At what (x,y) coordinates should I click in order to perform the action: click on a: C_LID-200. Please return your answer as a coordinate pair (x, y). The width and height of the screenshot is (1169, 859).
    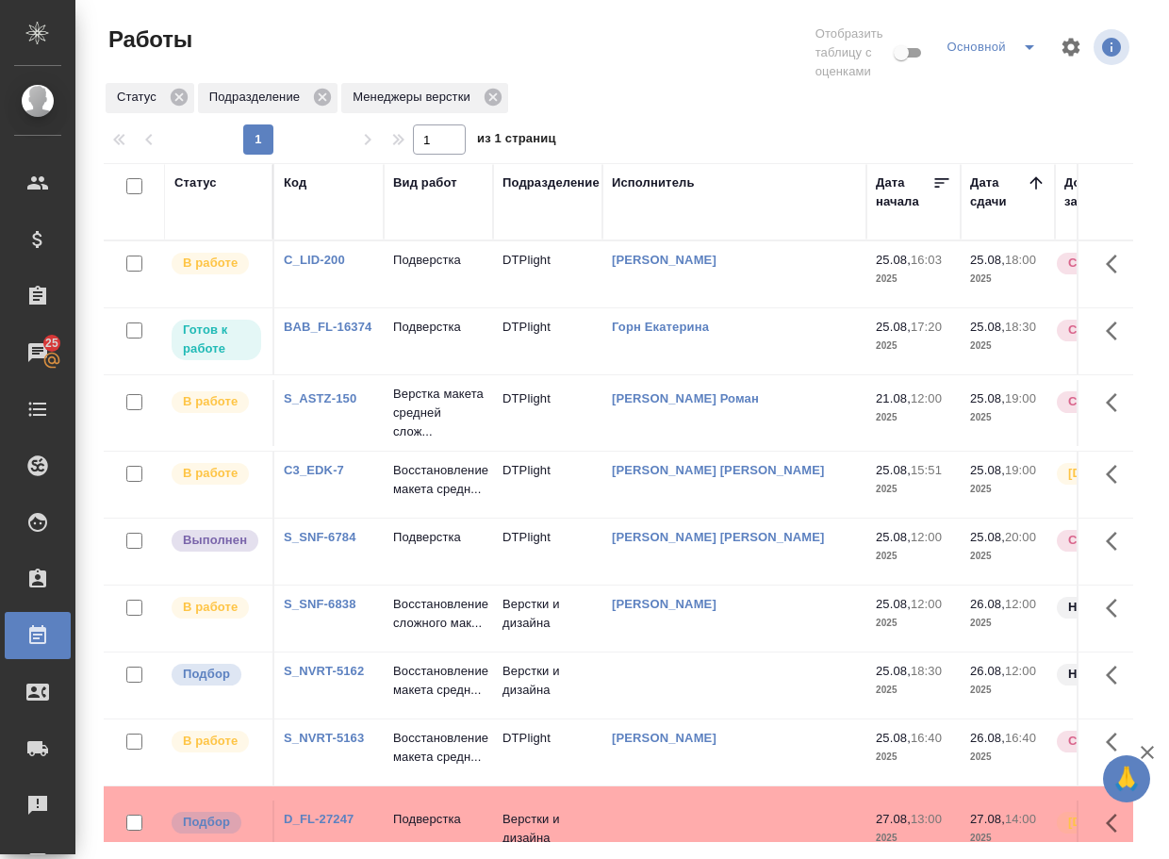
    Looking at the image, I should click on (314, 259).